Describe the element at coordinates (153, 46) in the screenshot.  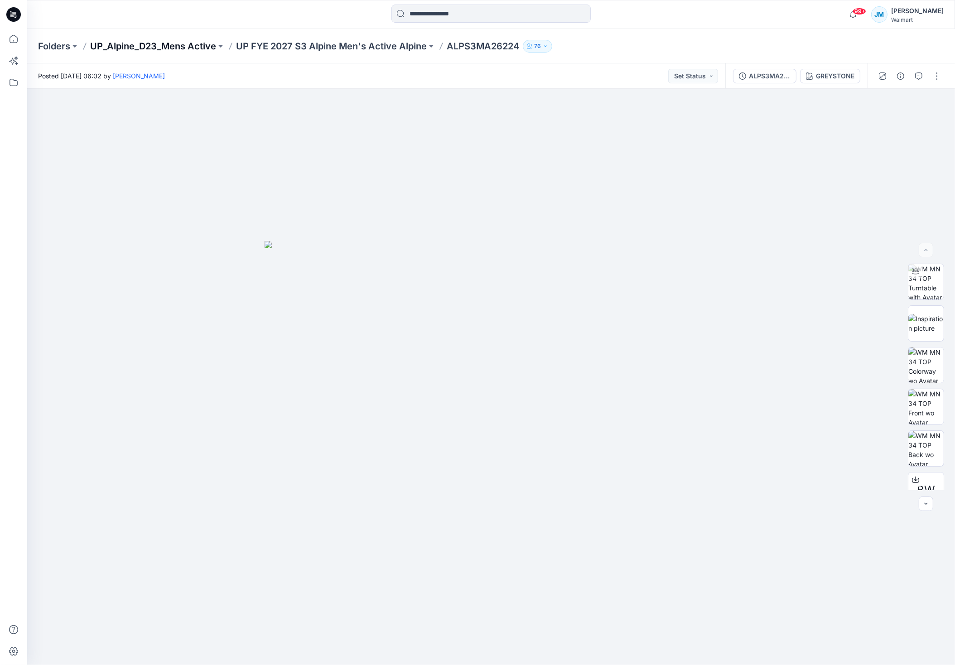
I see `a: UP_Alpine_D23_Mens Active` at that location.